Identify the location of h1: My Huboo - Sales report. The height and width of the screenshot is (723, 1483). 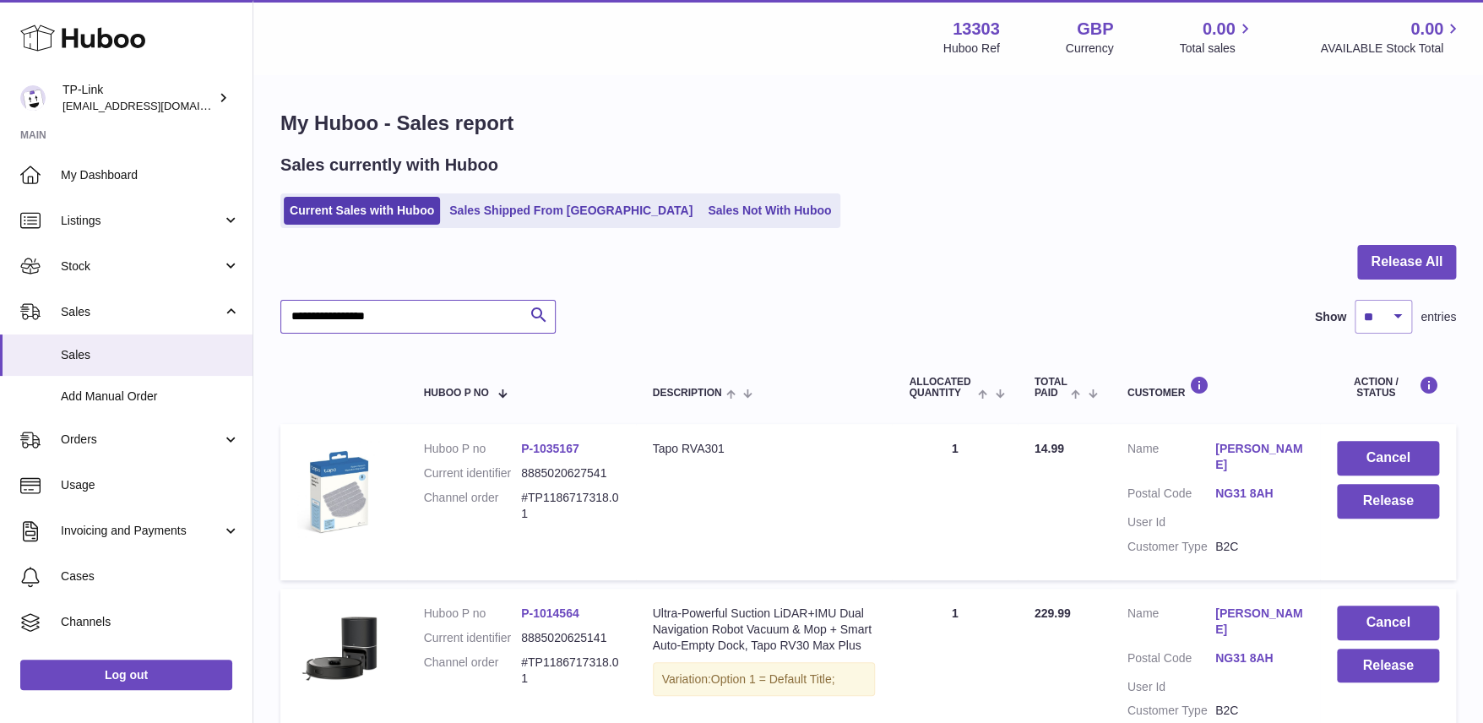
(868, 123).